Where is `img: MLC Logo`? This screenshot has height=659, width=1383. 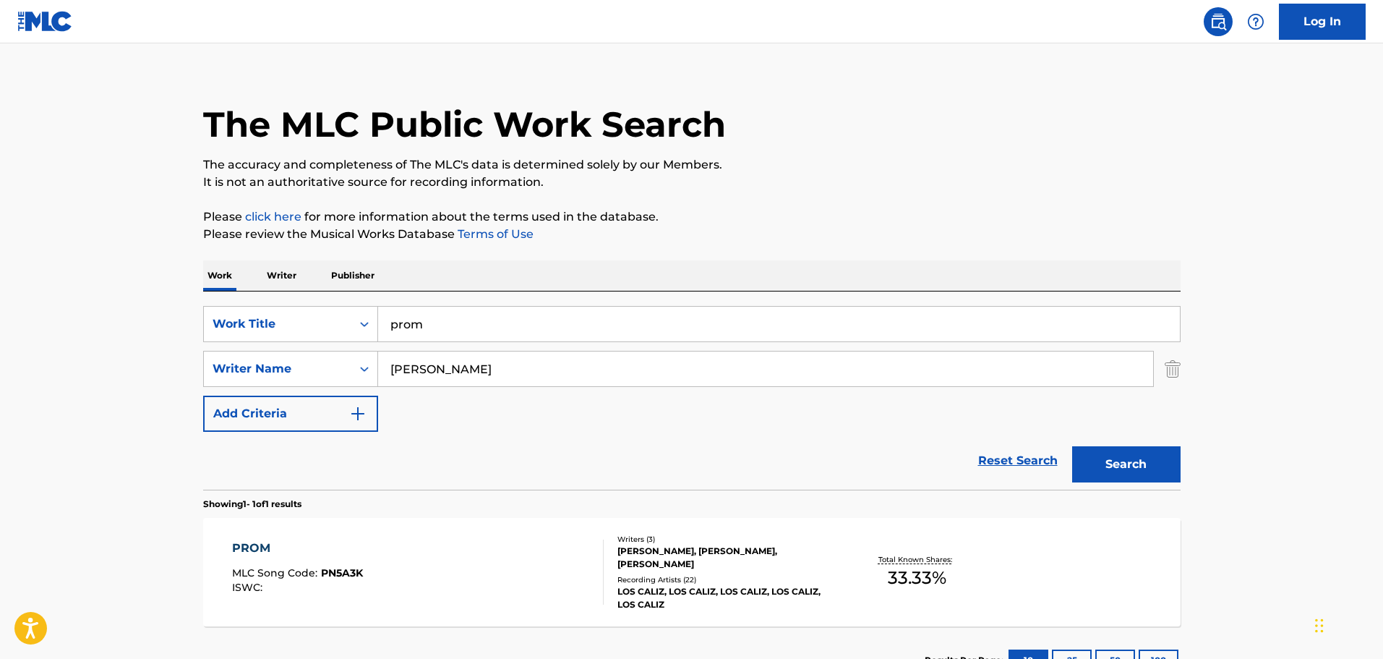 img: MLC Logo is located at coordinates (45, 21).